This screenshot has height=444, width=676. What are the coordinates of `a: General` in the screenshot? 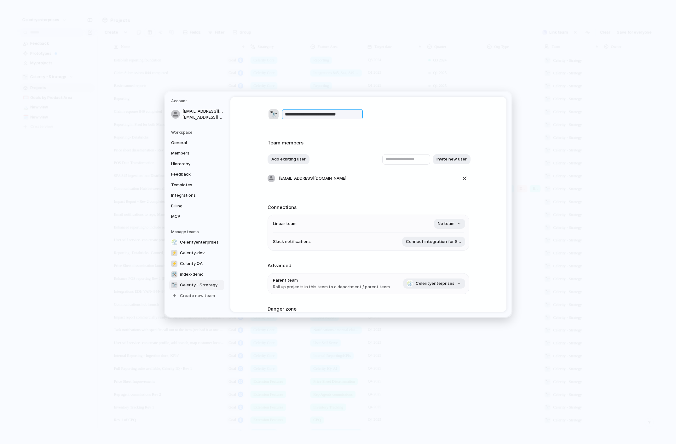 It's located at (197, 143).